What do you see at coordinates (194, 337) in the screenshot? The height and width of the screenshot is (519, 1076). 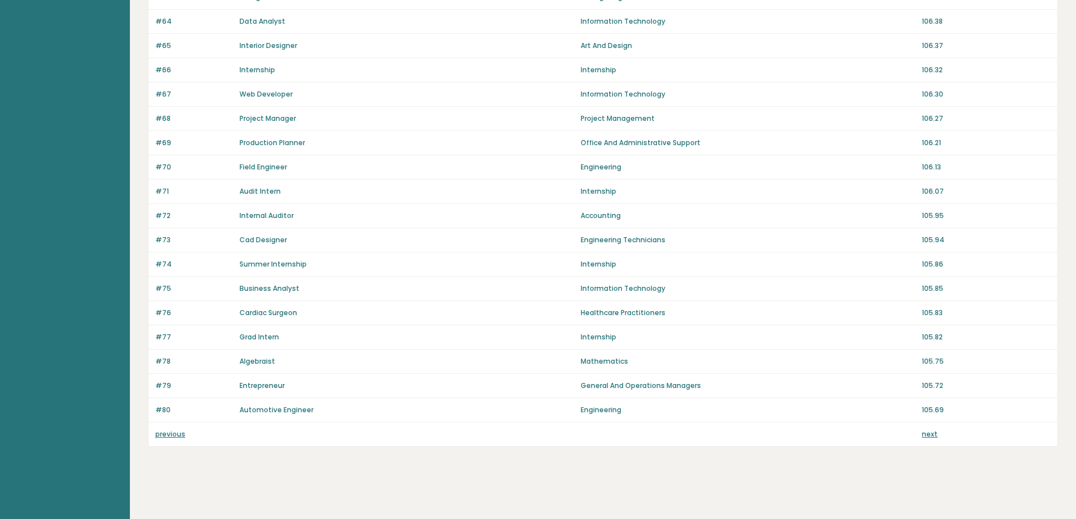 I see `p: #77` at bounding box center [194, 337].